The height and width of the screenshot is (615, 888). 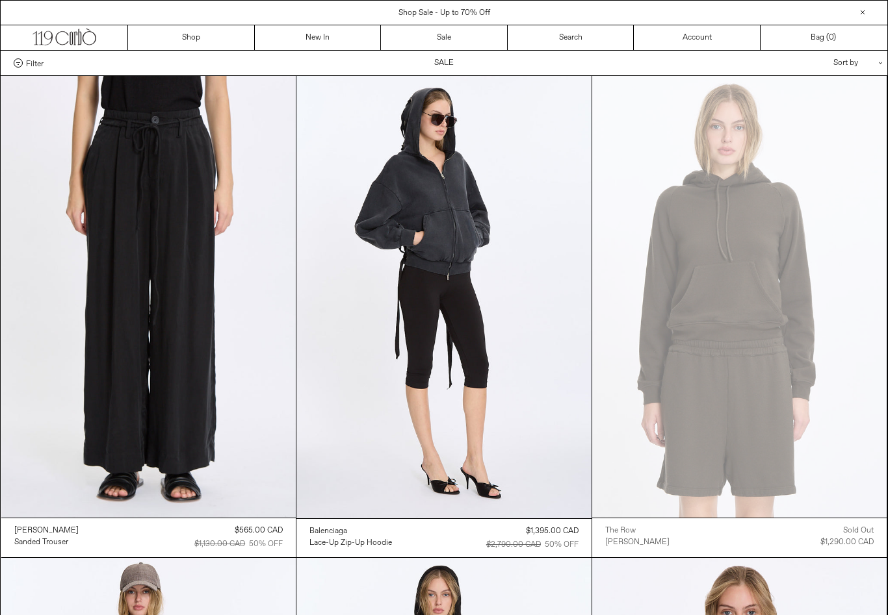 What do you see at coordinates (637, 531) in the screenshot?
I see `a: The Row` at bounding box center [637, 531].